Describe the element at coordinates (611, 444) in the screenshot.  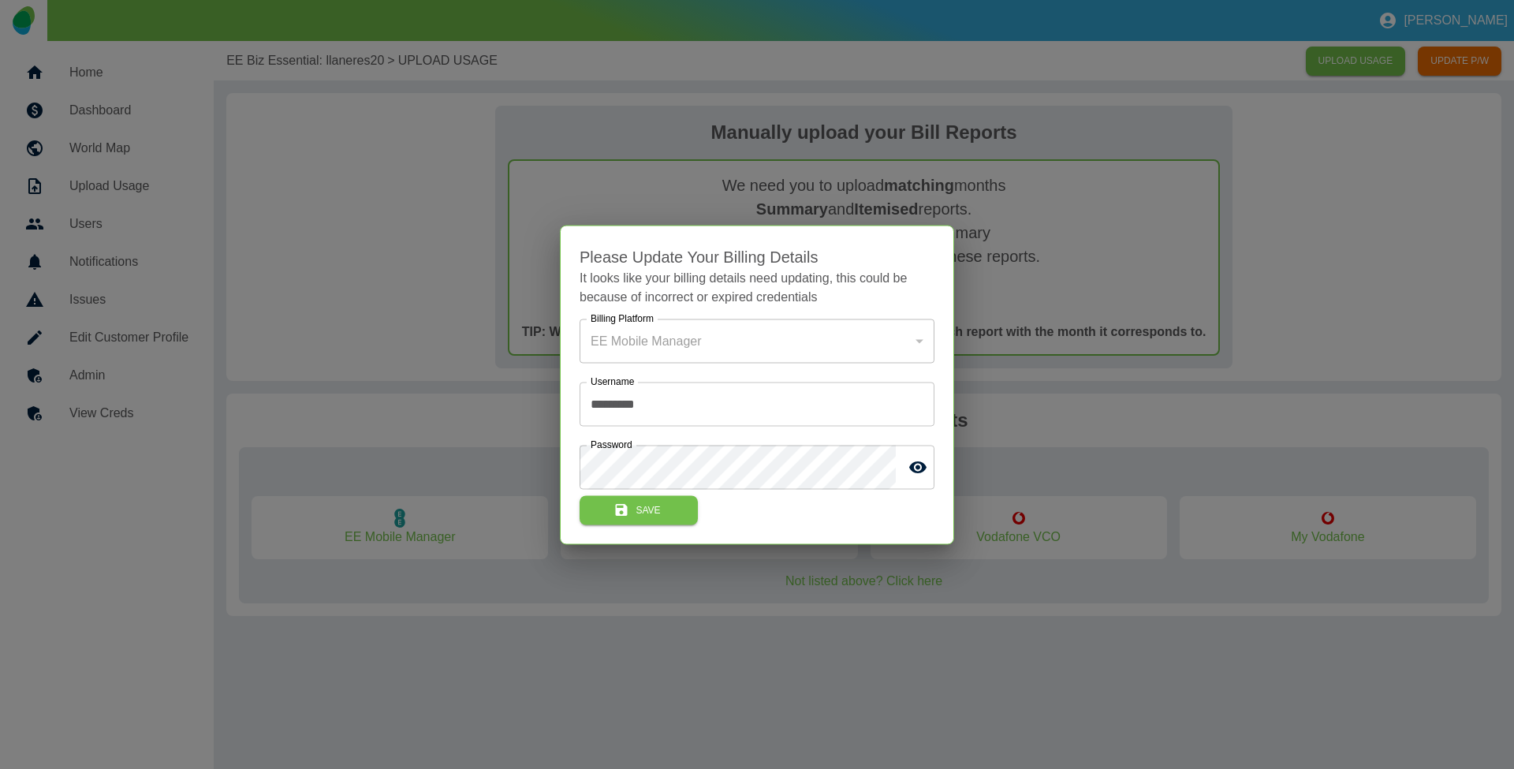
I see `label: Password` at that location.